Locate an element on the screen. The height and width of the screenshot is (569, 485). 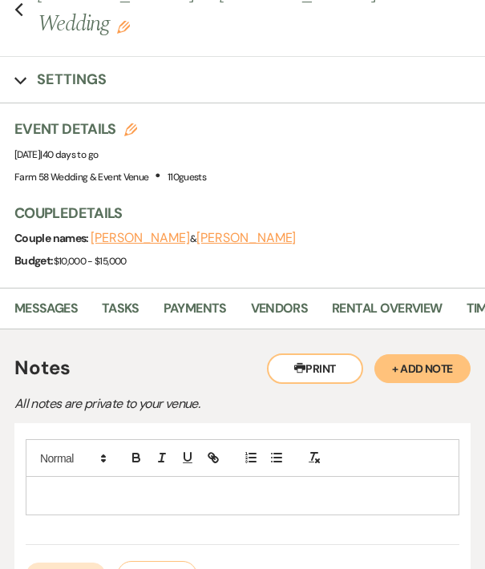
h4: Notes is located at coordinates (115, 368).